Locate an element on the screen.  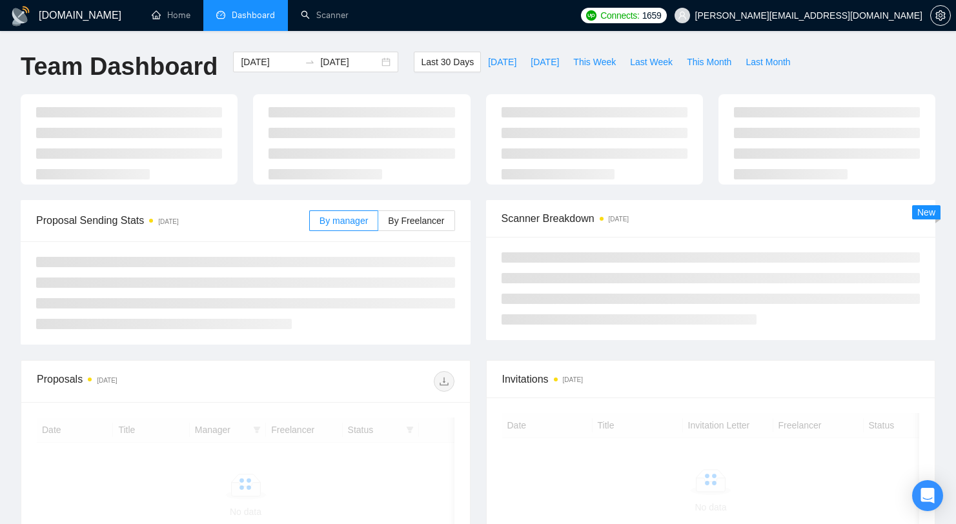
img: logo is located at coordinates (21, 16).